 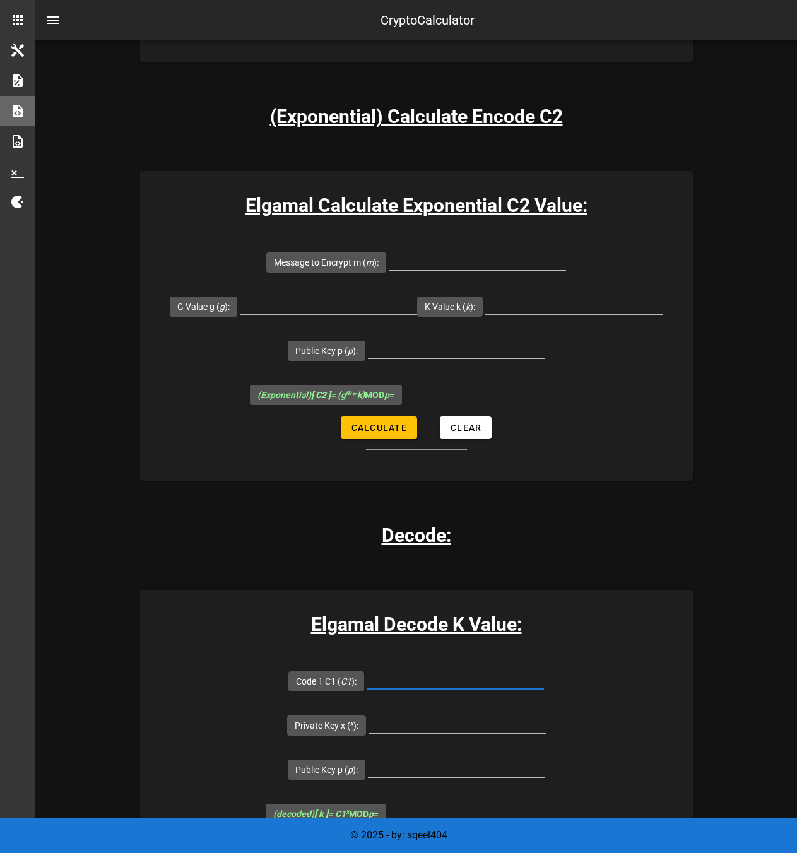 I want to click on button: nav-menu-toggle, so click(x=53, y=20).